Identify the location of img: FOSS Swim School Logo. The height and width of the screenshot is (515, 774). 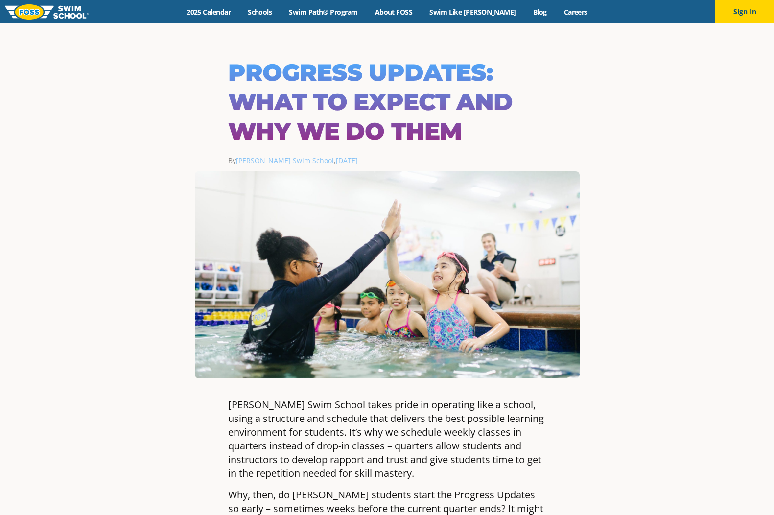
(47, 12).